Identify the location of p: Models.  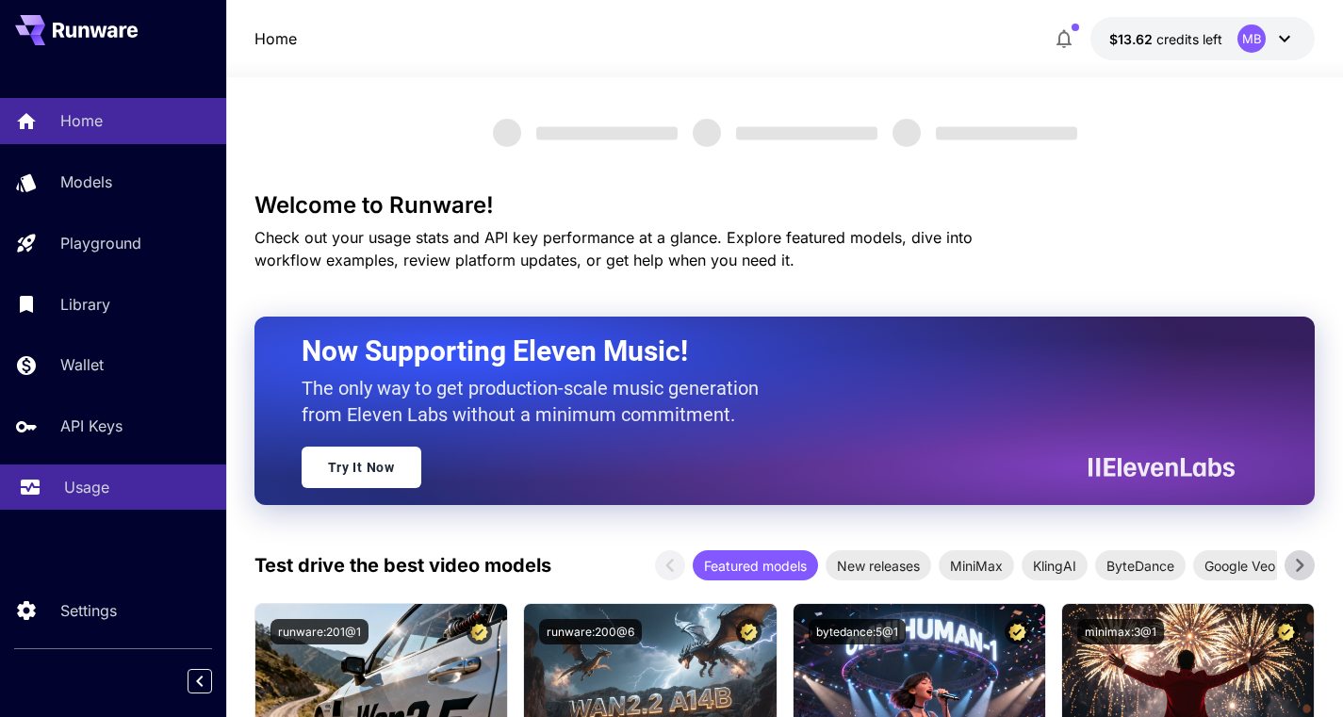
(86, 182).